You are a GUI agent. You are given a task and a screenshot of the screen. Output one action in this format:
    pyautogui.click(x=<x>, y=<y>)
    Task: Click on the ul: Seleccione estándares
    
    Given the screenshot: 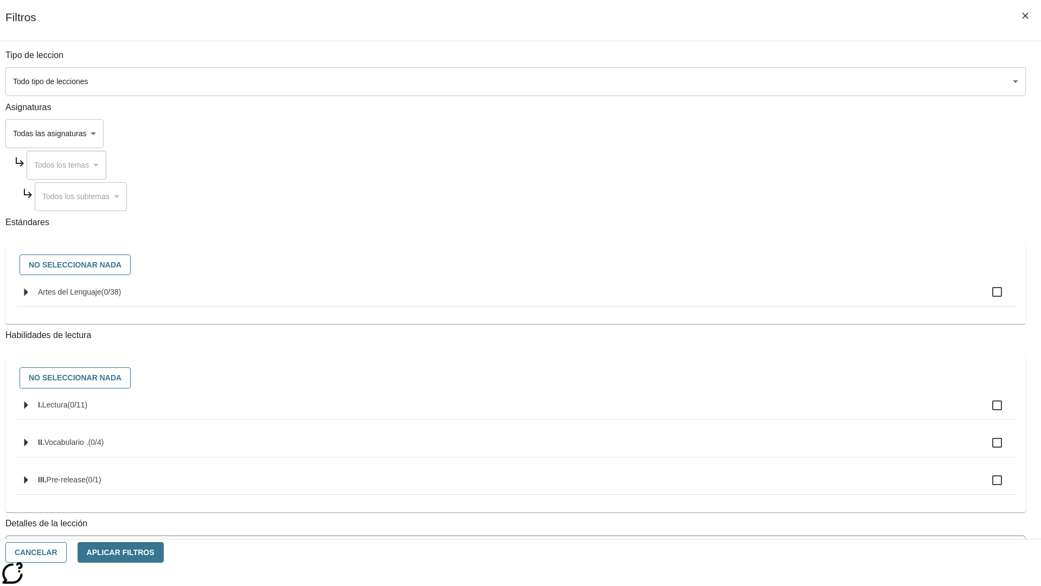 What is the action you would take?
    pyautogui.click(x=517, y=296)
    